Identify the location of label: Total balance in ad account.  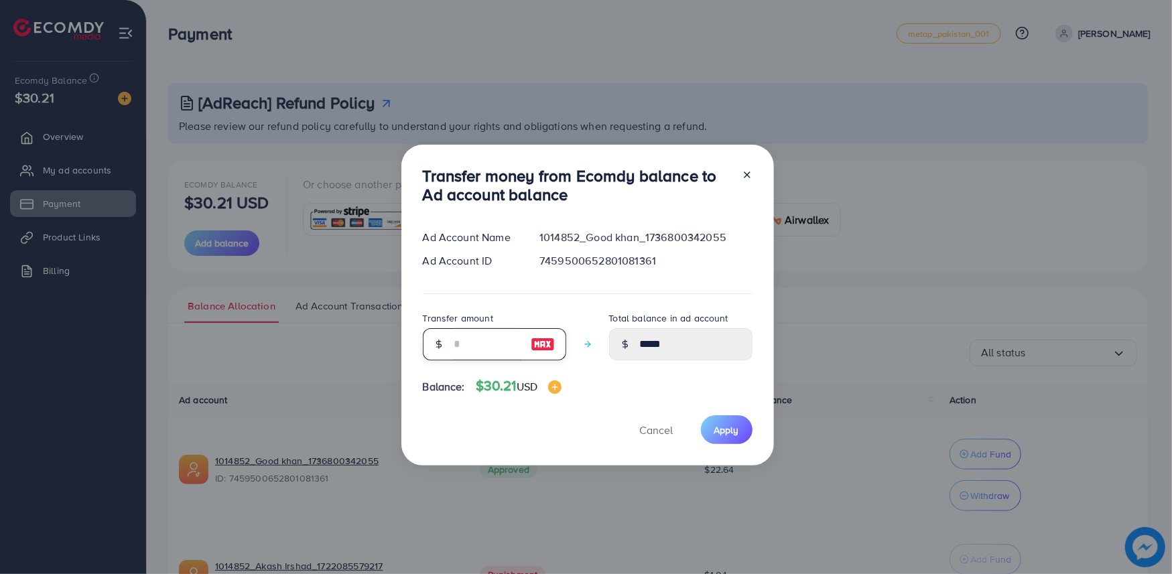
(669, 318).